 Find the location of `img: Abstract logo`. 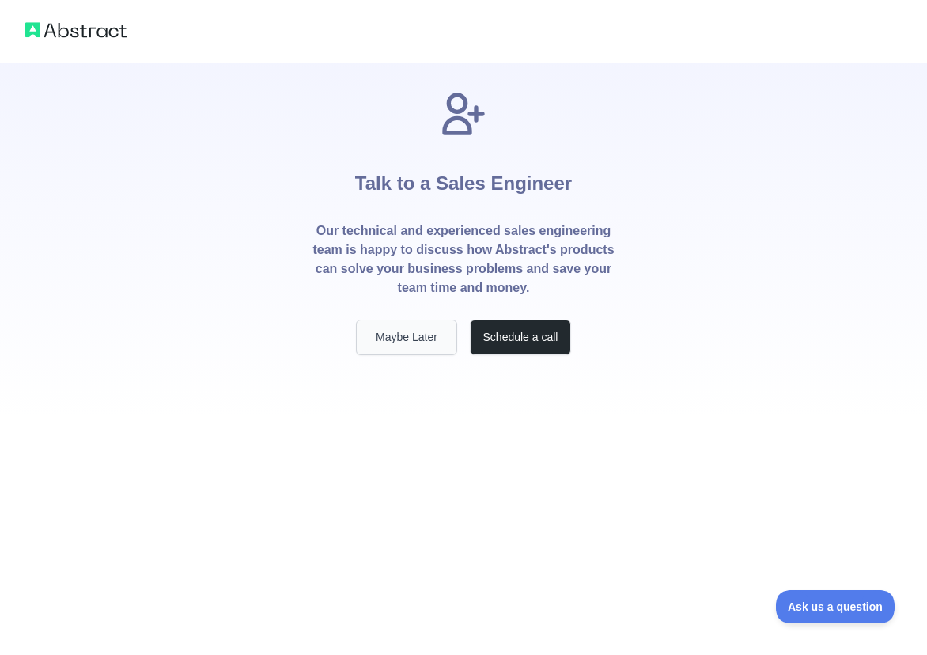

img: Abstract logo is located at coordinates (76, 30).